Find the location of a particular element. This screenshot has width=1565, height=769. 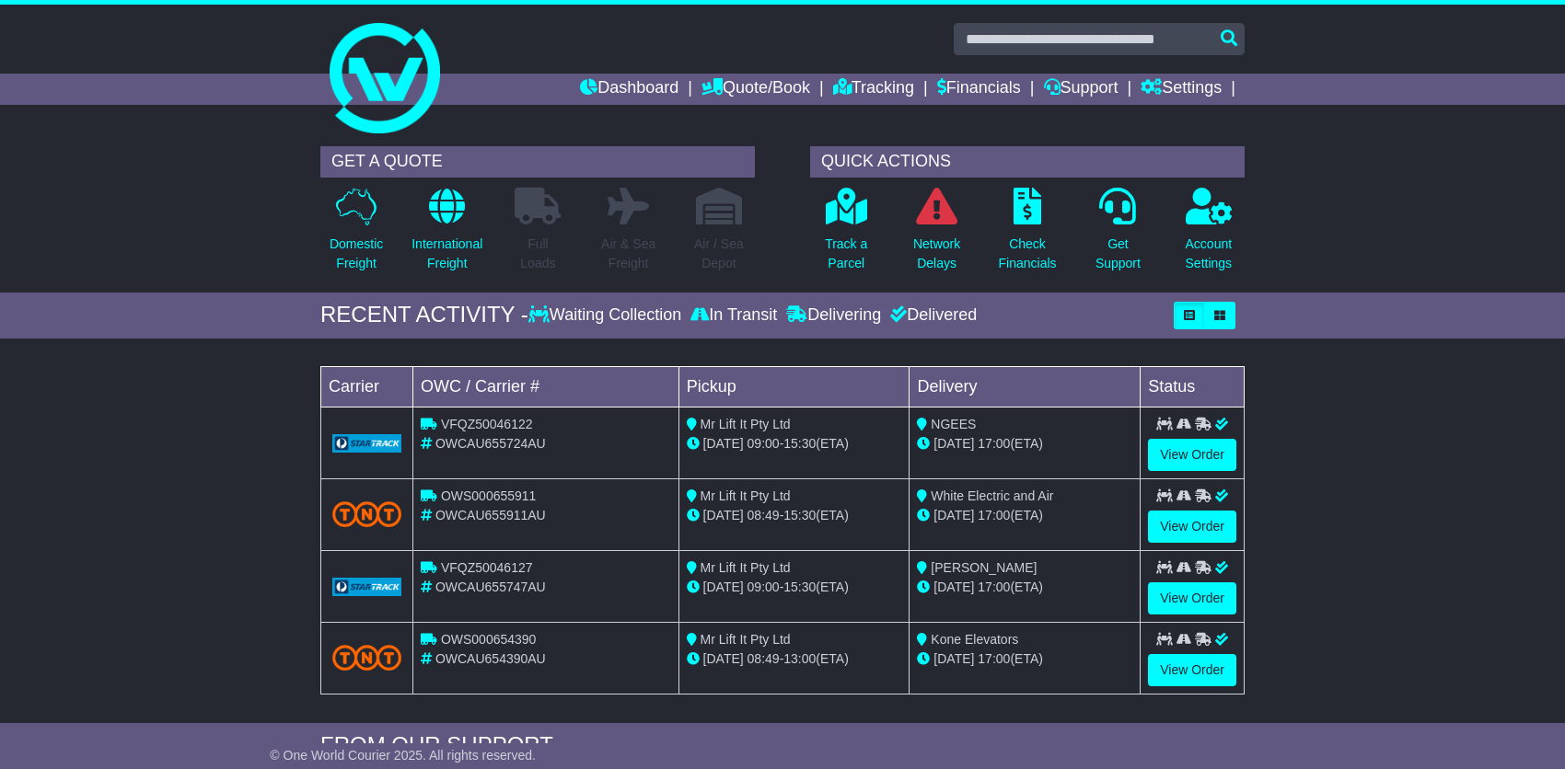

a: DomesticFreight is located at coordinates (356, 235).